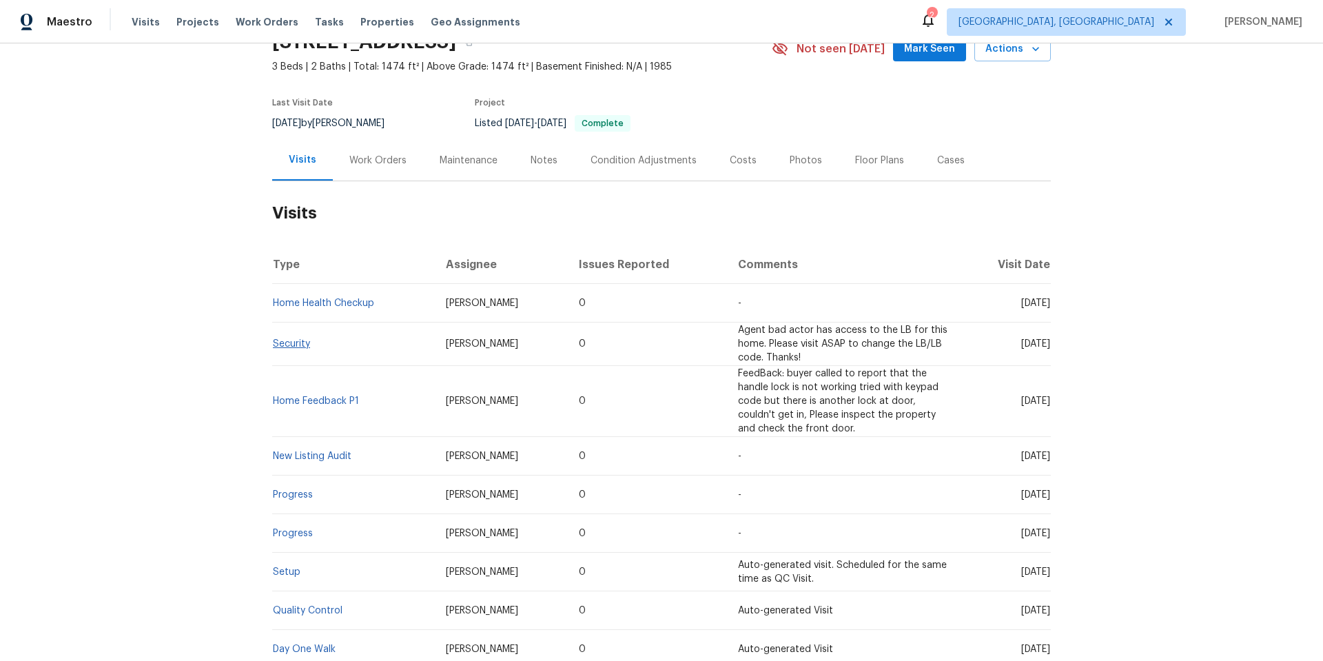 This screenshot has height=661, width=1323. Describe the element at coordinates (553, 123) in the screenshot. I see `span: Listed` at that location.